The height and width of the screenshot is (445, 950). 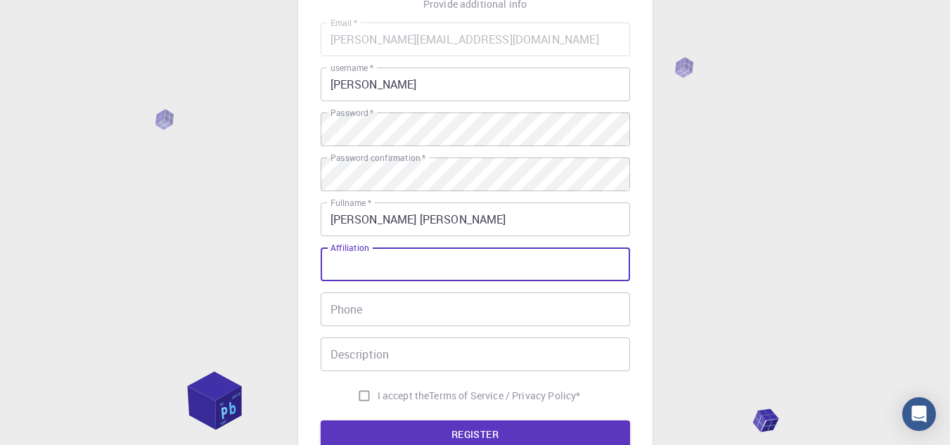 I want to click on label: username, so click(x=351, y=67).